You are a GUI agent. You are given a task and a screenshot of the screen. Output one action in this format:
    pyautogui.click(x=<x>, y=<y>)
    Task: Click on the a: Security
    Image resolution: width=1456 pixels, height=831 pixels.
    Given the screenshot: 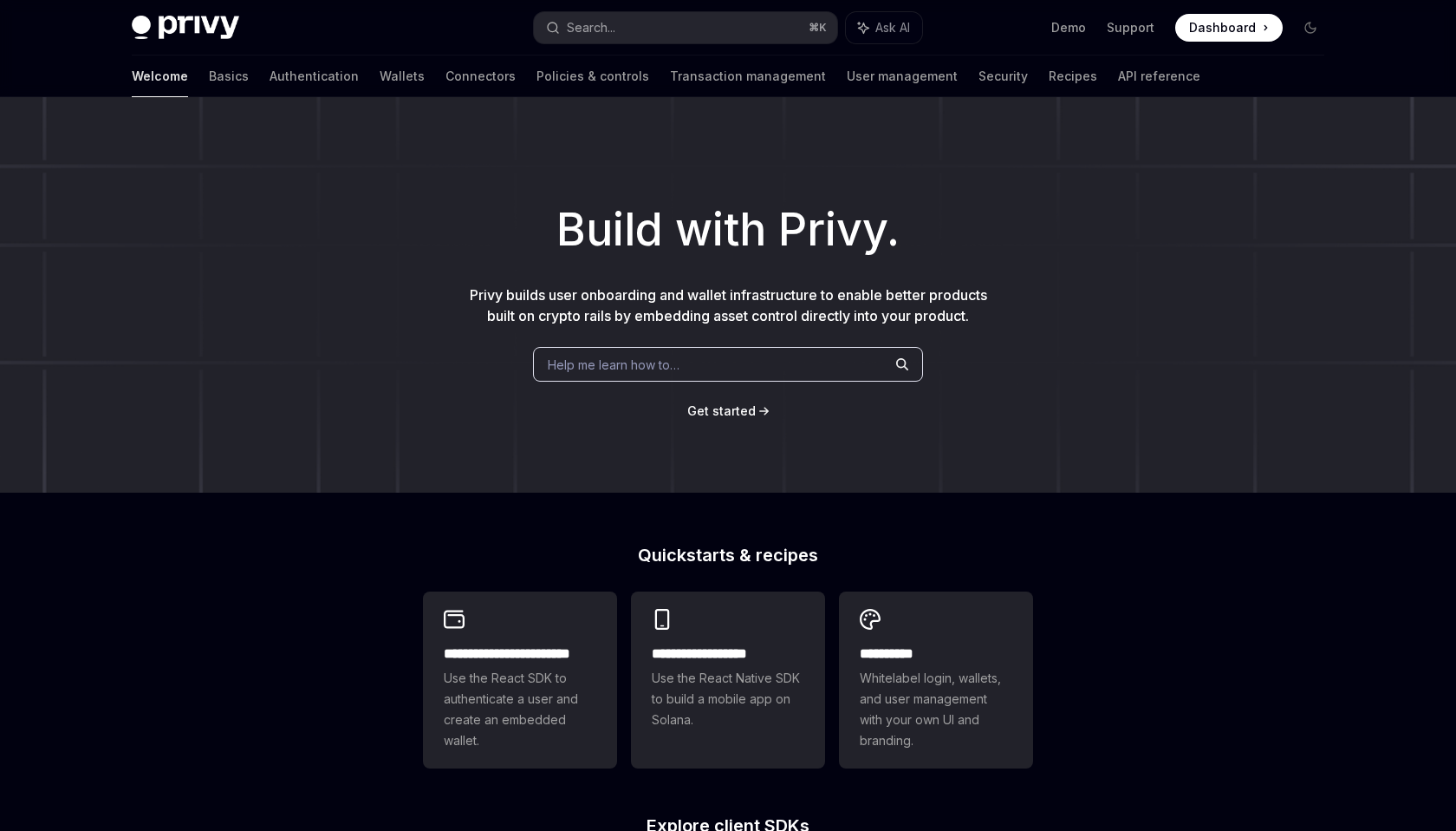 What is the action you would take?
    pyautogui.click(x=1002, y=77)
    